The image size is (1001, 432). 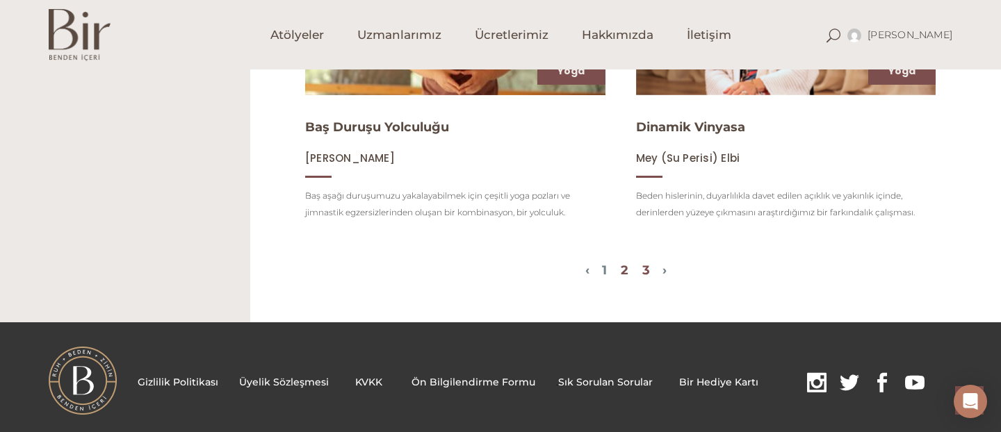 I want to click on a: Bir Hediye Kartı, so click(x=719, y=382).